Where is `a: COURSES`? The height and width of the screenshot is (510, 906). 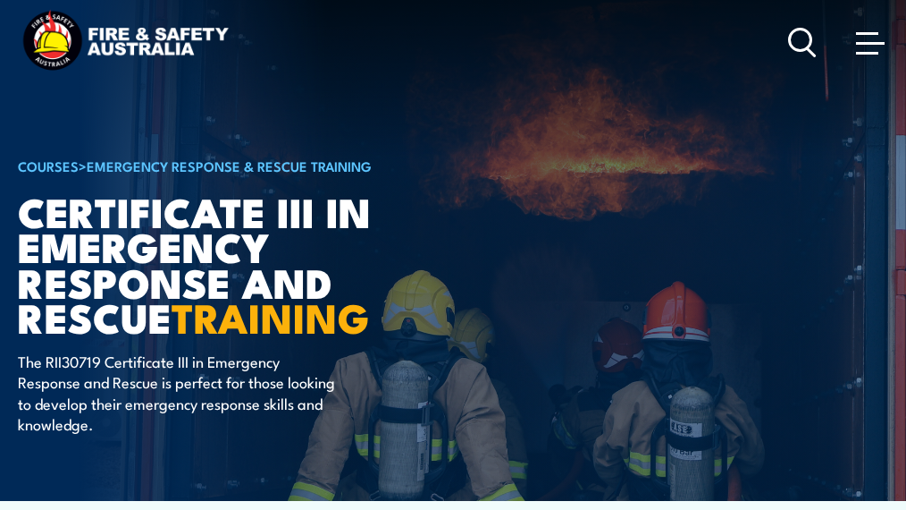
a: COURSES is located at coordinates (48, 165).